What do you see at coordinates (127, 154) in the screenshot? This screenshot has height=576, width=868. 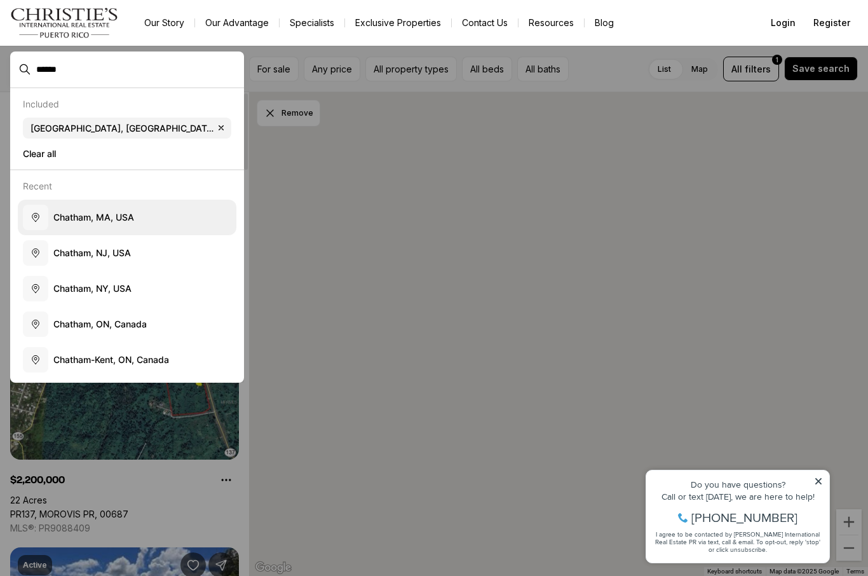 I see `button: Clear all` at bounding box center [127, 154].